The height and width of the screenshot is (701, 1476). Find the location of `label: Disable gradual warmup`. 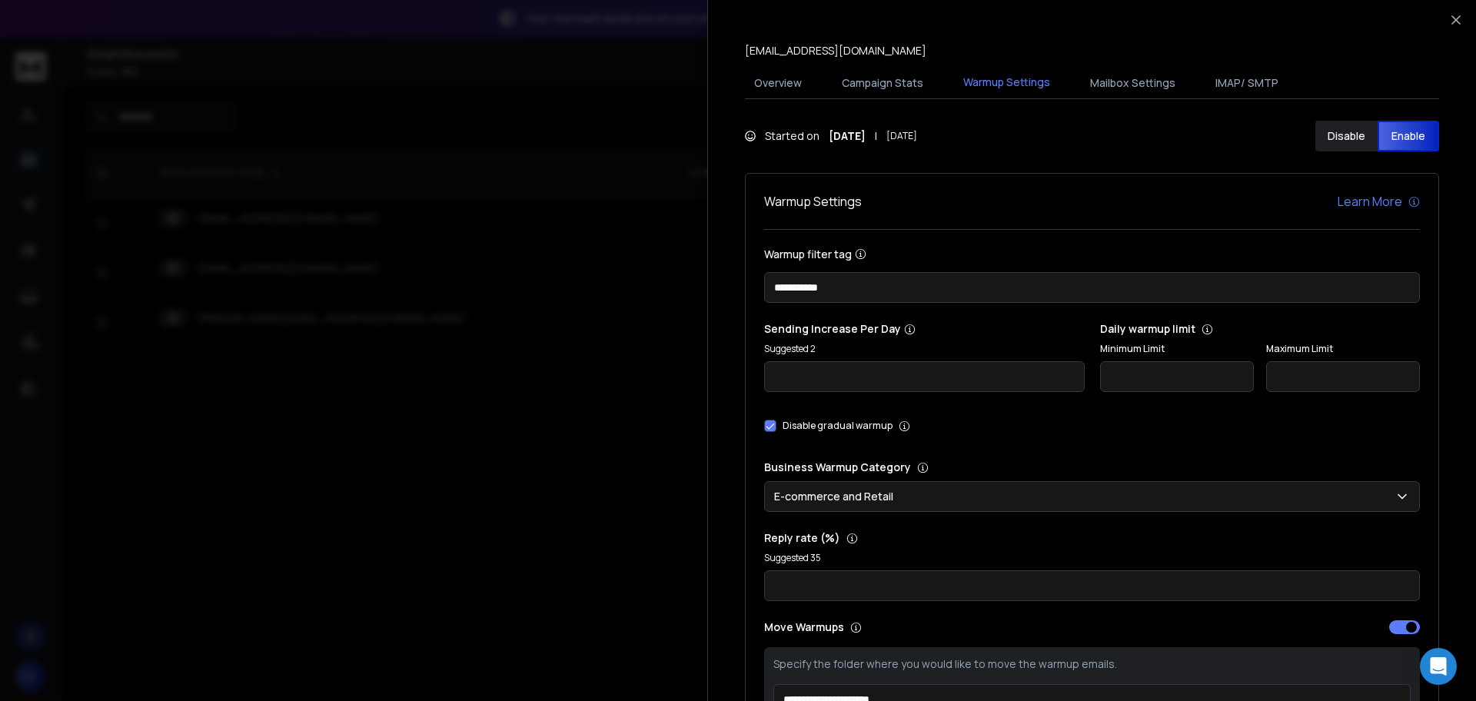

label: Disable gradual warmup is located at coordinates (837, 426).